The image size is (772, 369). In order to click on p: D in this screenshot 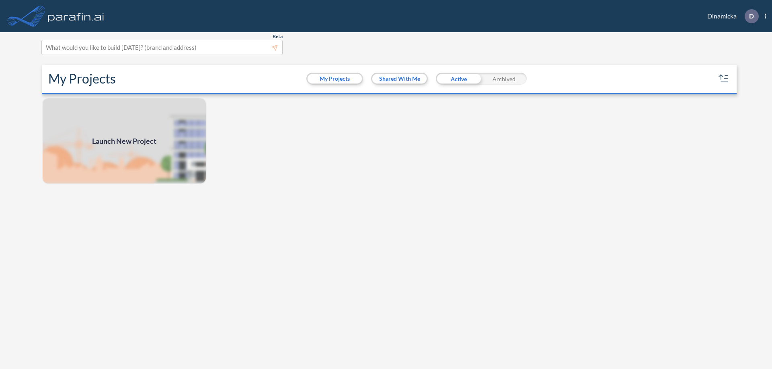, I will do `click(751, 16)`.